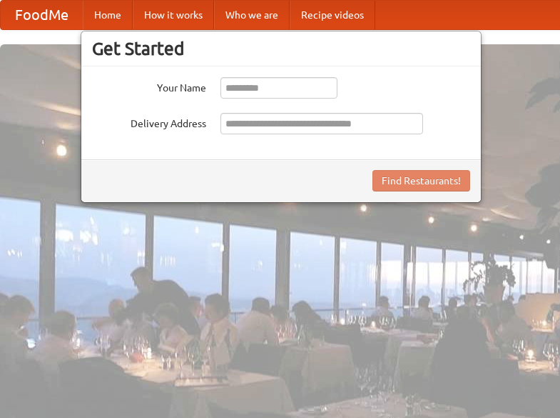  What do you see at coordinates (41, 15) in the screenshot?
I see `a: FoodMe` at bounding box center [41, 15].